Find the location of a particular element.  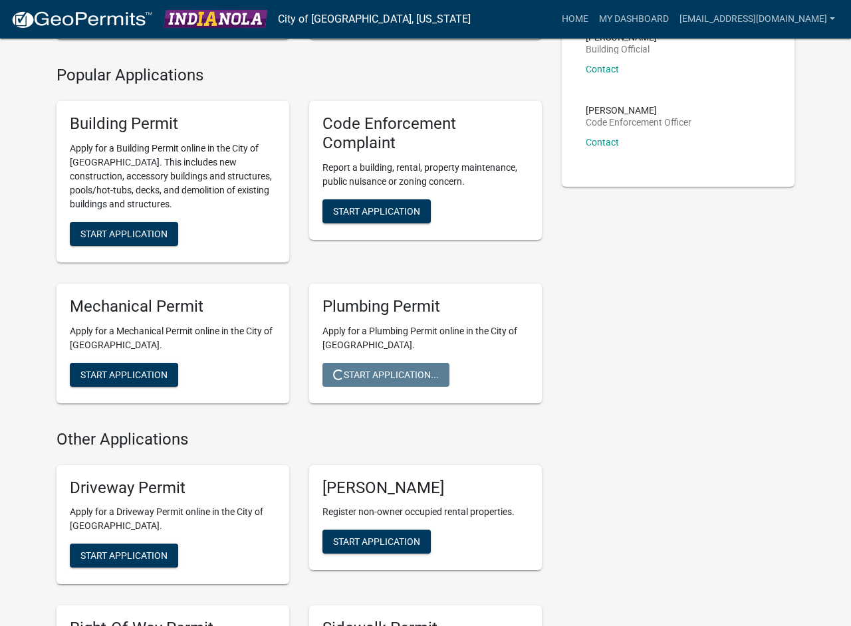

h5: Plumbing Permit is located at coordinates (425, 306).